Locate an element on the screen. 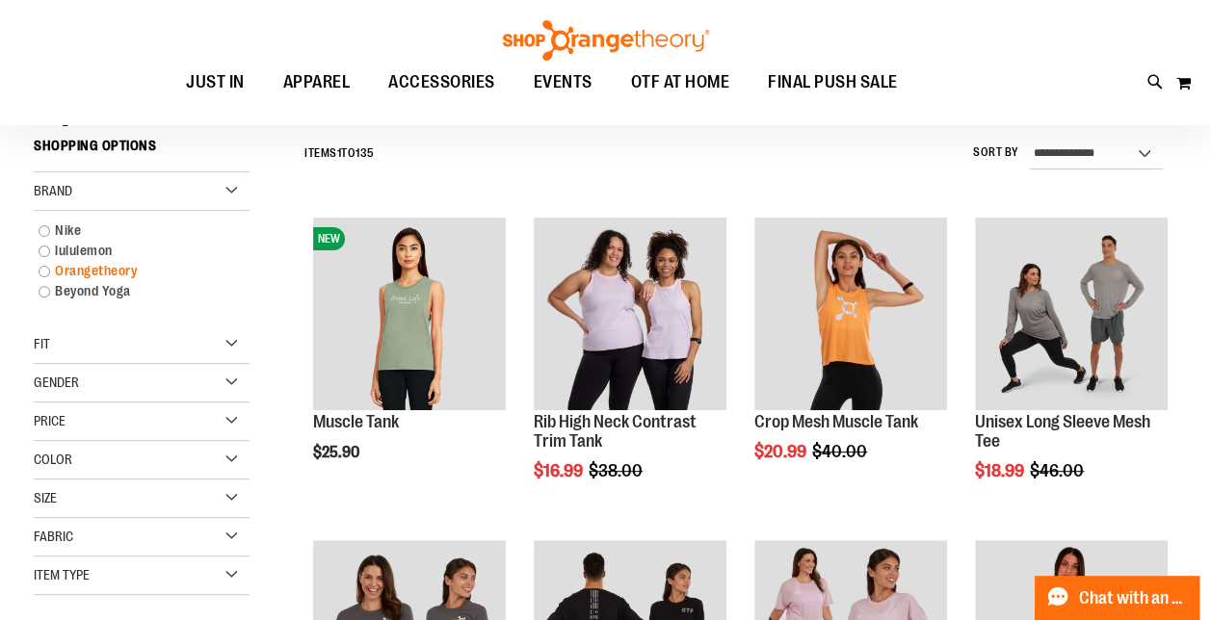 The height and width of the screenshot is (620, 1211). a: Rib High Neck Contrast Trim Tank is located at coordinates (615, 432).